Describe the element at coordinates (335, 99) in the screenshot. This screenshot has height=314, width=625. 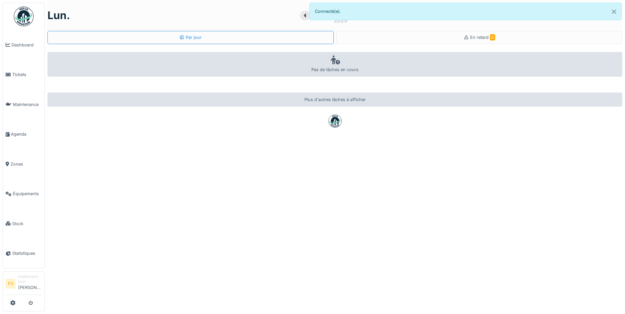
I see `div: Plus d'autres tâches à afficher` at that location.